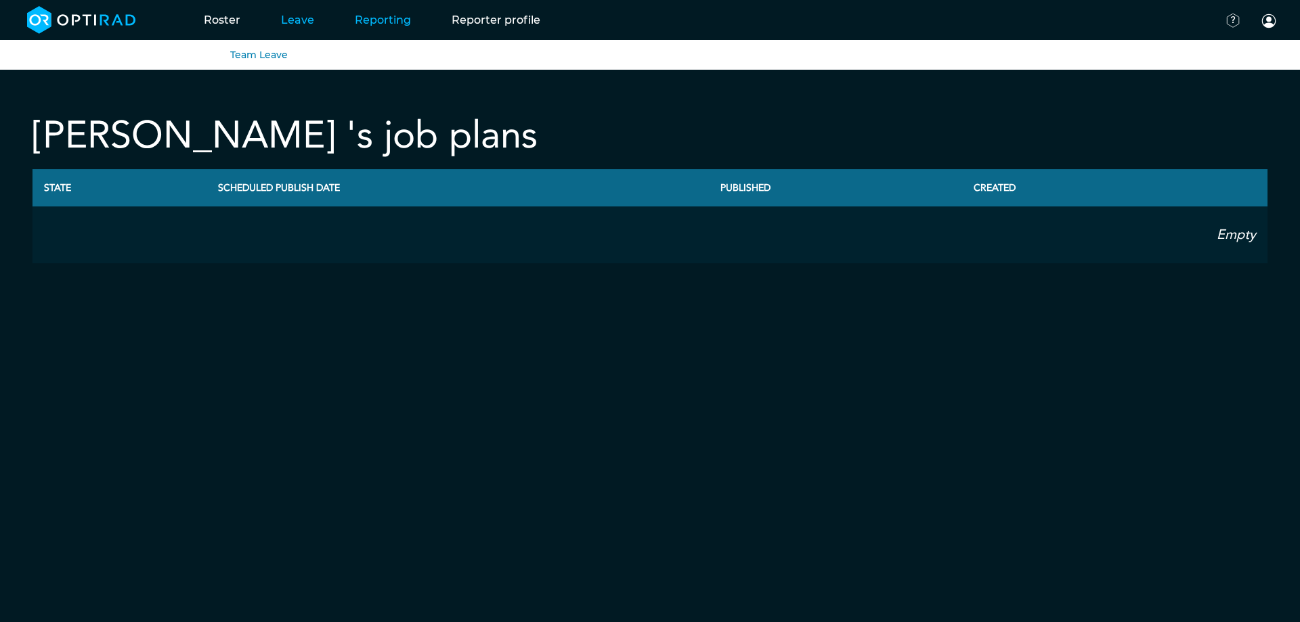 This screenshot has height=622, width=1300. I want to click on a: Team Leave, so click(259, 55).